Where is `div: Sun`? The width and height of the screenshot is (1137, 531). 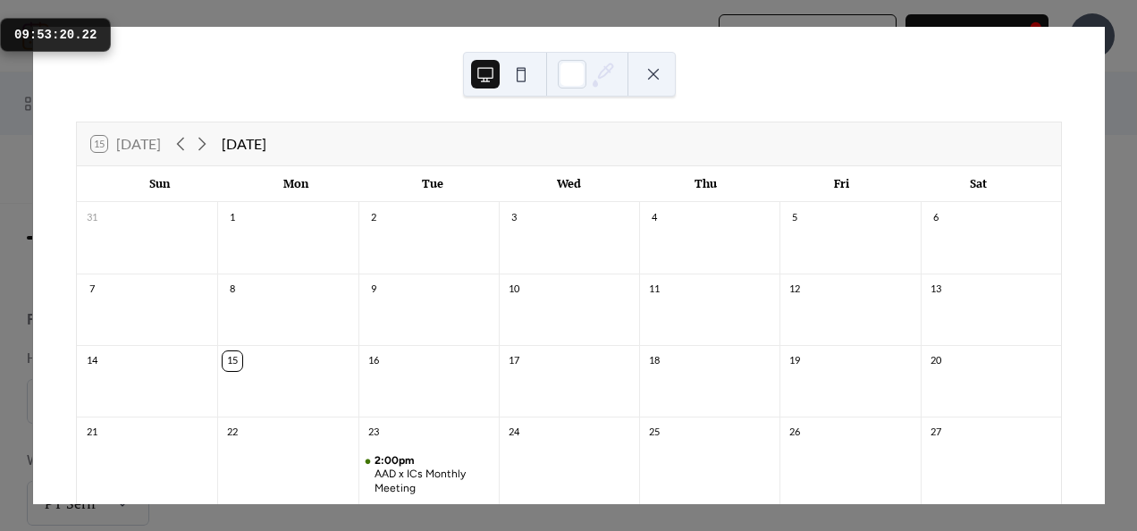 div: Sun is located at coordinates (159, 184).